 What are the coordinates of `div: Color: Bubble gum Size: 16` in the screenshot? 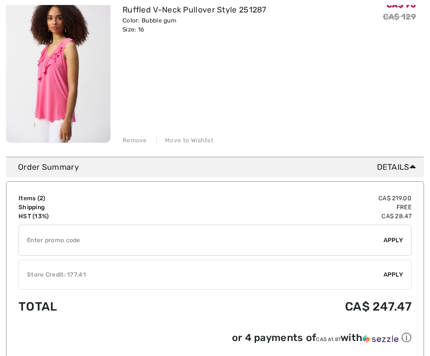 It's located at (194, 25).